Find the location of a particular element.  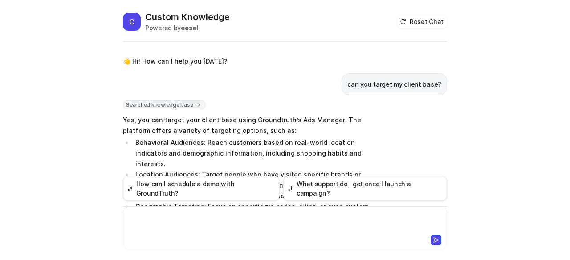

span: Searched knowledge base is located at coordinates (164, 105).